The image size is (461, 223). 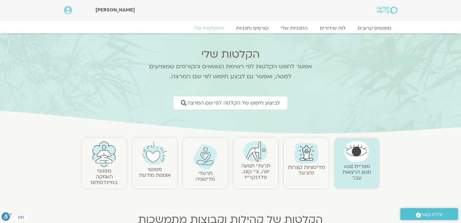 I want to click on a: ספריית vodמגוון הרצאות עבר, so click(x=356, y=172).